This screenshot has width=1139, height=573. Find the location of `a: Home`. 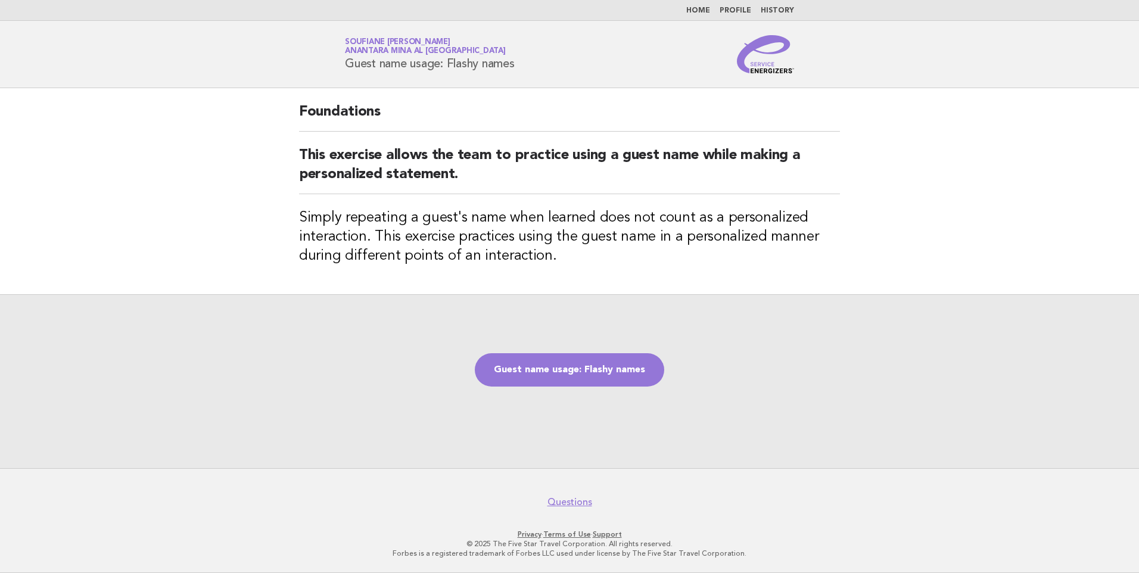

a: Home is located at coordinates (698, 11).